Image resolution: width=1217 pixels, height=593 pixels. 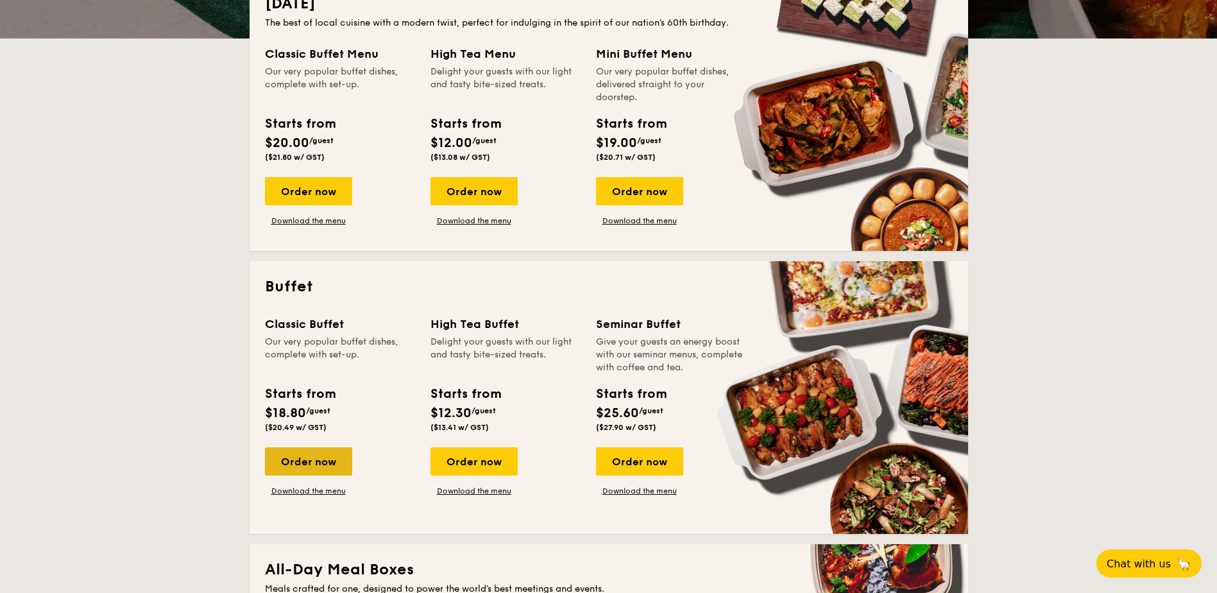 What do you see at coordinates (671, 85) in the screenshot?
I see `div: Our very popular buffet dishes, delivered straight to your doorstep.` at bounding box center [671, 85].